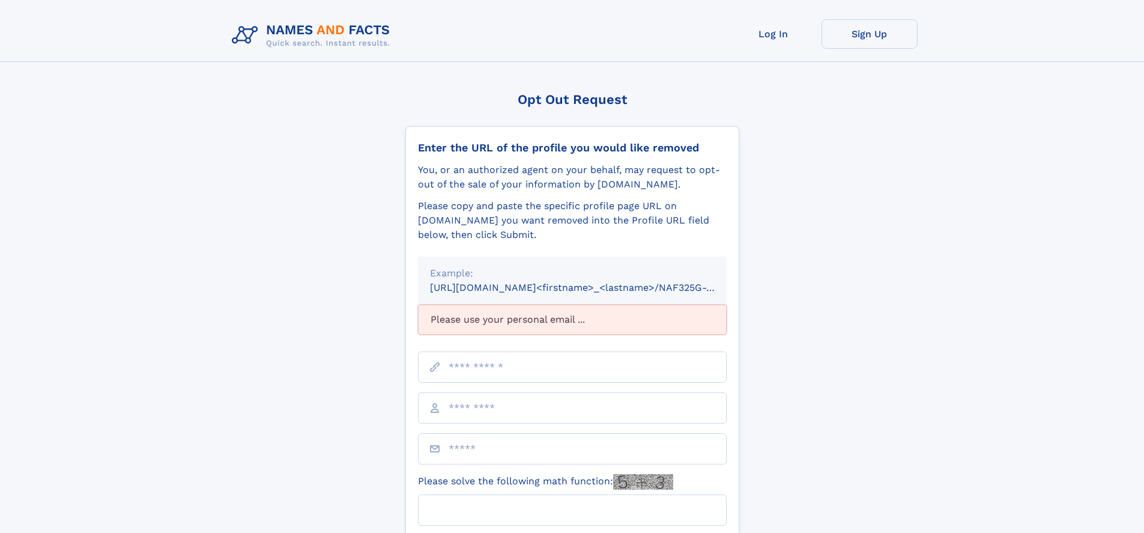 This screenshot has height=533, width=1144. What do you see at coordinates (572, 273) in the screenshot?
I see `div: Example:` at bounding box center [572, 273].